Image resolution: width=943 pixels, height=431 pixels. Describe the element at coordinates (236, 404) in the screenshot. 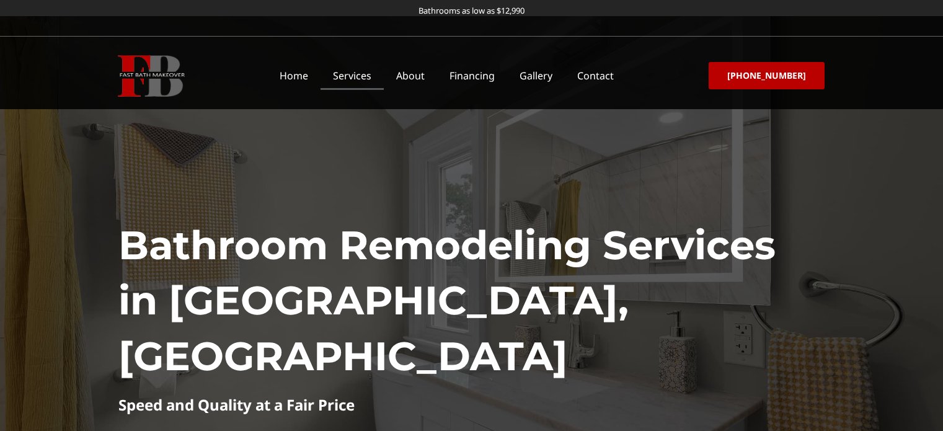

I see `strong: Speed and Quality at a Fair Price` at that location.